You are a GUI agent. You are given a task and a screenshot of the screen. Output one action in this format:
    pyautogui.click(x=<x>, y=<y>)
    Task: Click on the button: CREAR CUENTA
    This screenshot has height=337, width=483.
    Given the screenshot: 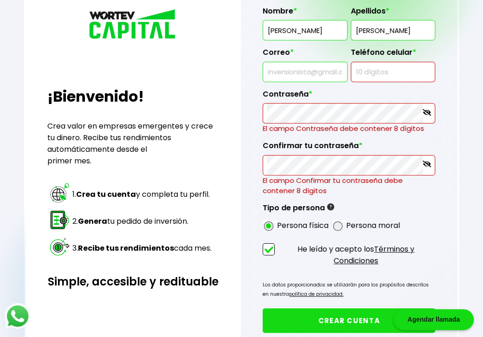 What is the action you would take?
    pyautogui.click(x=349, y=320)
    